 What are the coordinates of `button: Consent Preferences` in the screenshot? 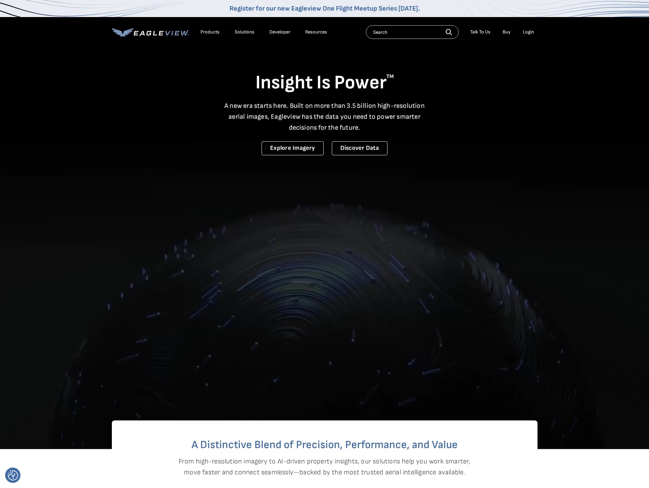 It's located at (13, 475).